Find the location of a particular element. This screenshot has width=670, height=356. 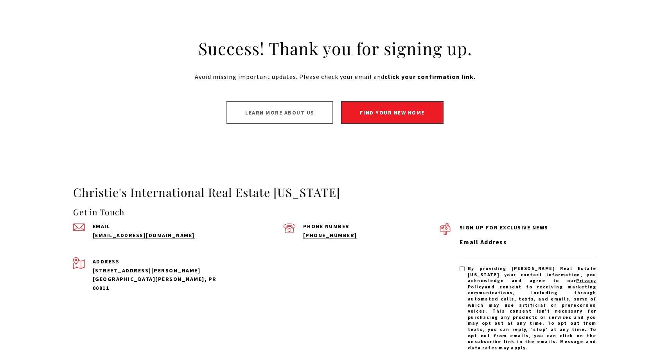

strong: click your confirmation link. is located at coordinates (430, 77).